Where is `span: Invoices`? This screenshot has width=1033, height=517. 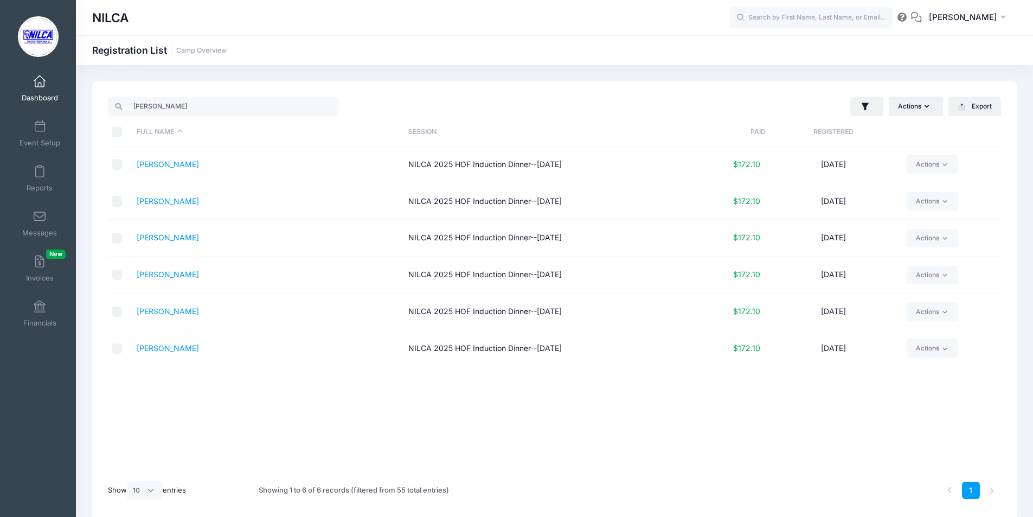
span: Invoices is located at coordinates (40, 278).